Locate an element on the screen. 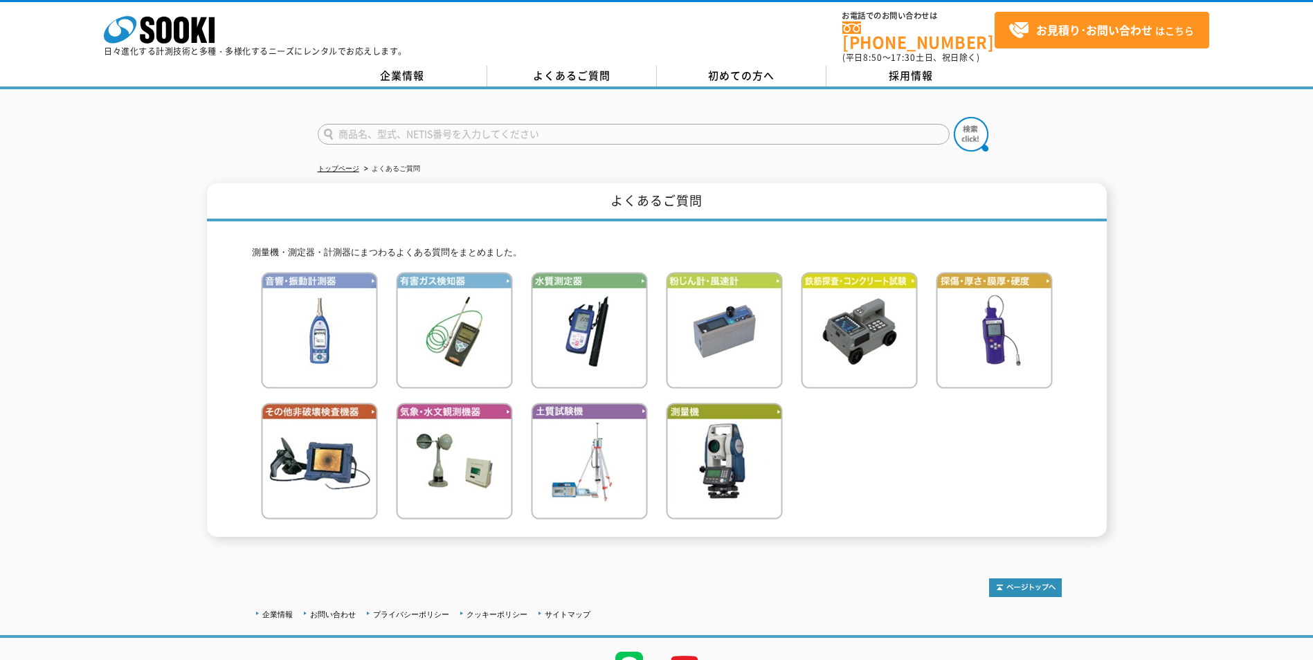 This screenshot has width=1313, height=660. span: 8:50 is located at coordinates (873, 57).